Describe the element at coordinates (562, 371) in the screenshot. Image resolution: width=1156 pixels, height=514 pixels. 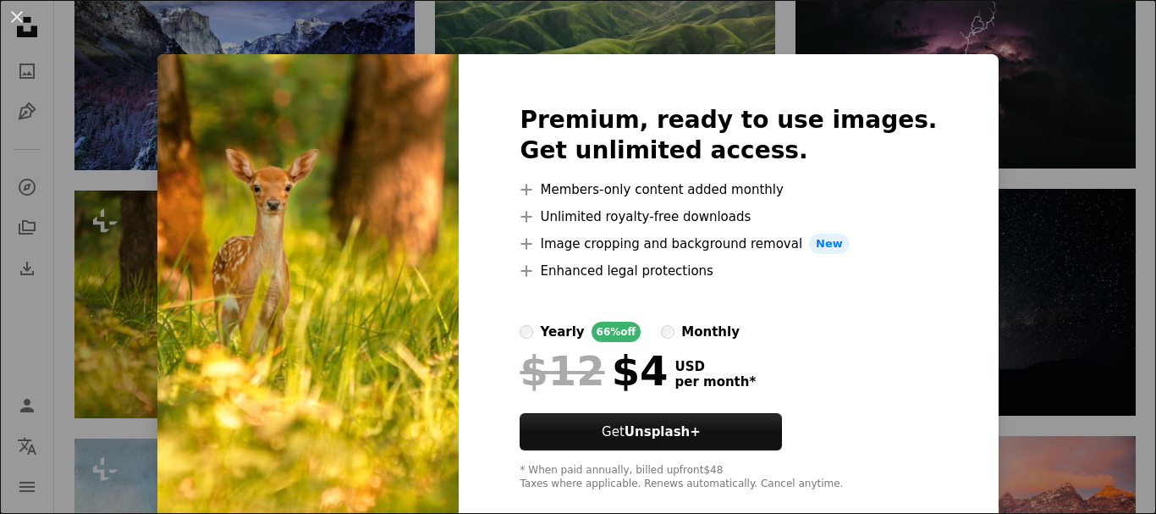
I see `span: $12` at that location.